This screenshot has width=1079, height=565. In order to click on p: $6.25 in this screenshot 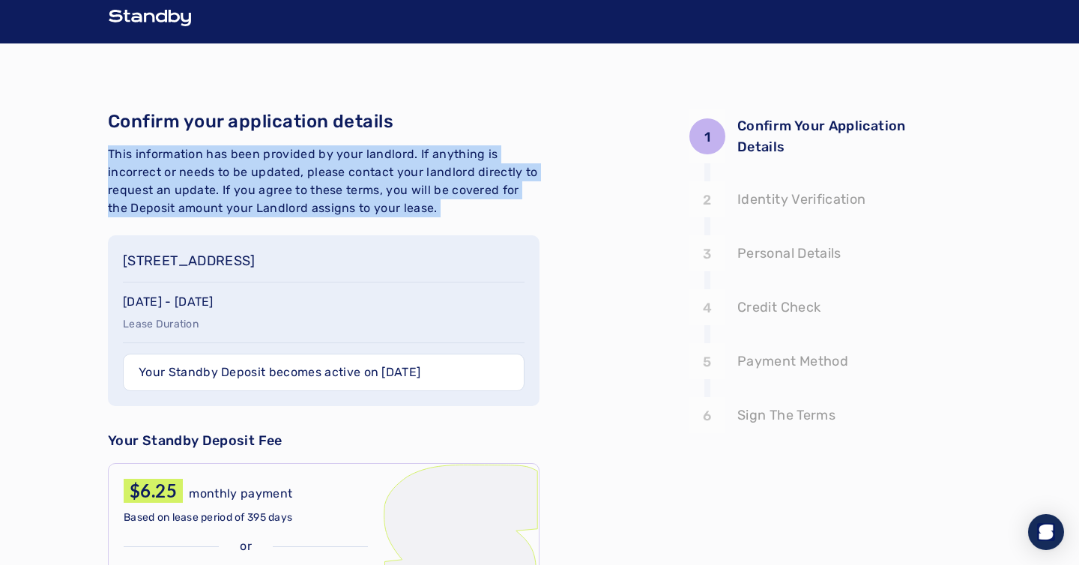, I will do `click(153, 491)`.